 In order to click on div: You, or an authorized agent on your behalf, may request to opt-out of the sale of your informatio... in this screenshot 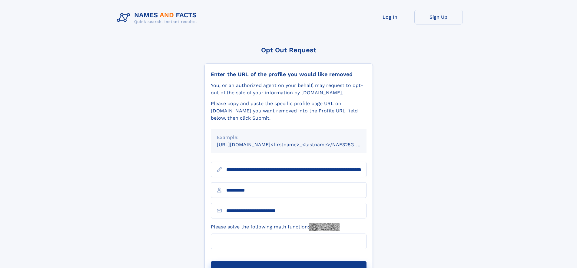, I will do `click(288, 89)`.